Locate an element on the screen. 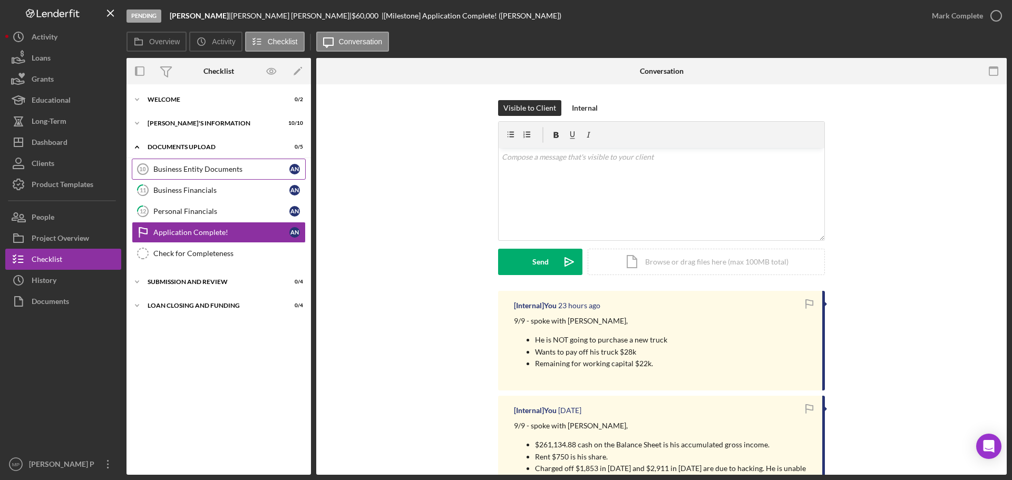  button: Educational is located at coordinates (63, 100).